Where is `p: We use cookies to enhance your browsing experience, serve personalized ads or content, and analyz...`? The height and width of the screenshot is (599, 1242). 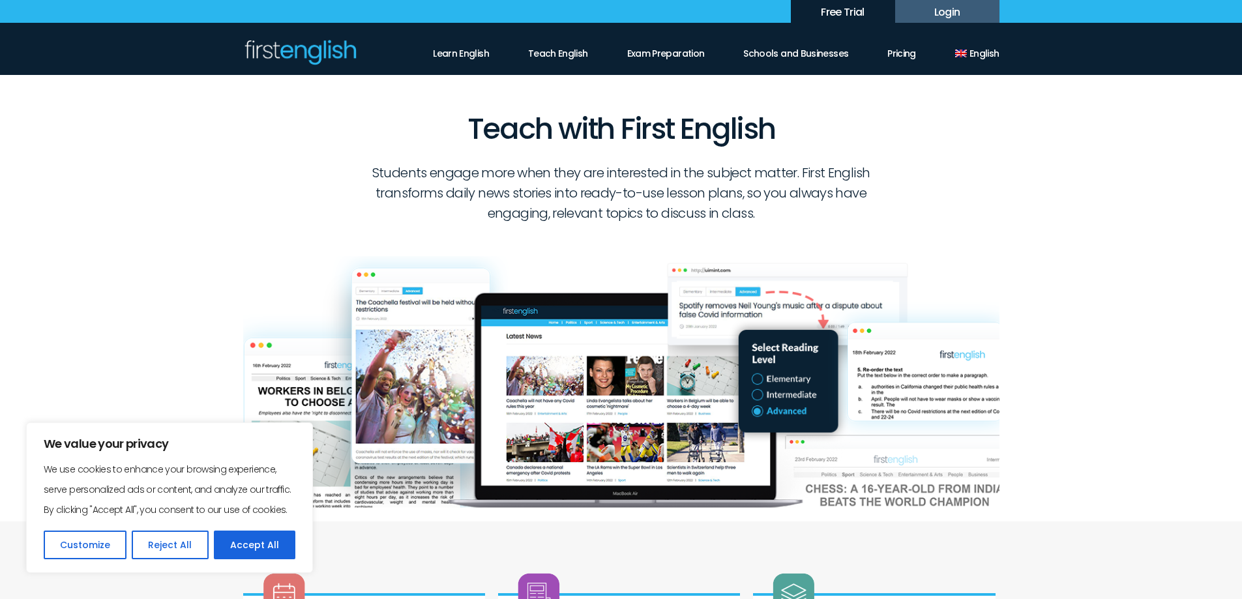
p: We use cookies to enhance your browsing experience, serve personalized ads or content, and analyz... is located at coordinates (170, 490).